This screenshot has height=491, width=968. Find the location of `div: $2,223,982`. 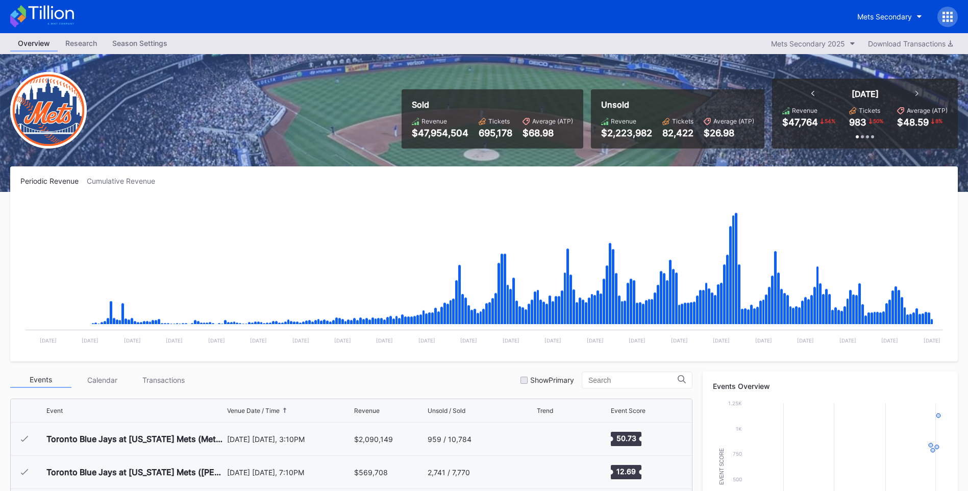

div: $2,223,982 is located at coordinates (626, 133).